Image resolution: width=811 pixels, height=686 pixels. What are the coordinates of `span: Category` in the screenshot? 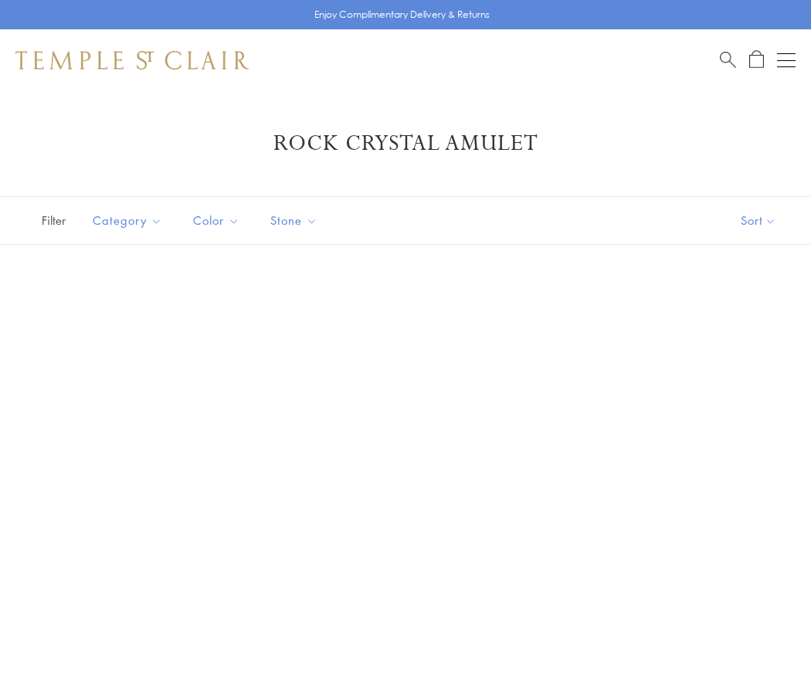 It's located at (129, 220).